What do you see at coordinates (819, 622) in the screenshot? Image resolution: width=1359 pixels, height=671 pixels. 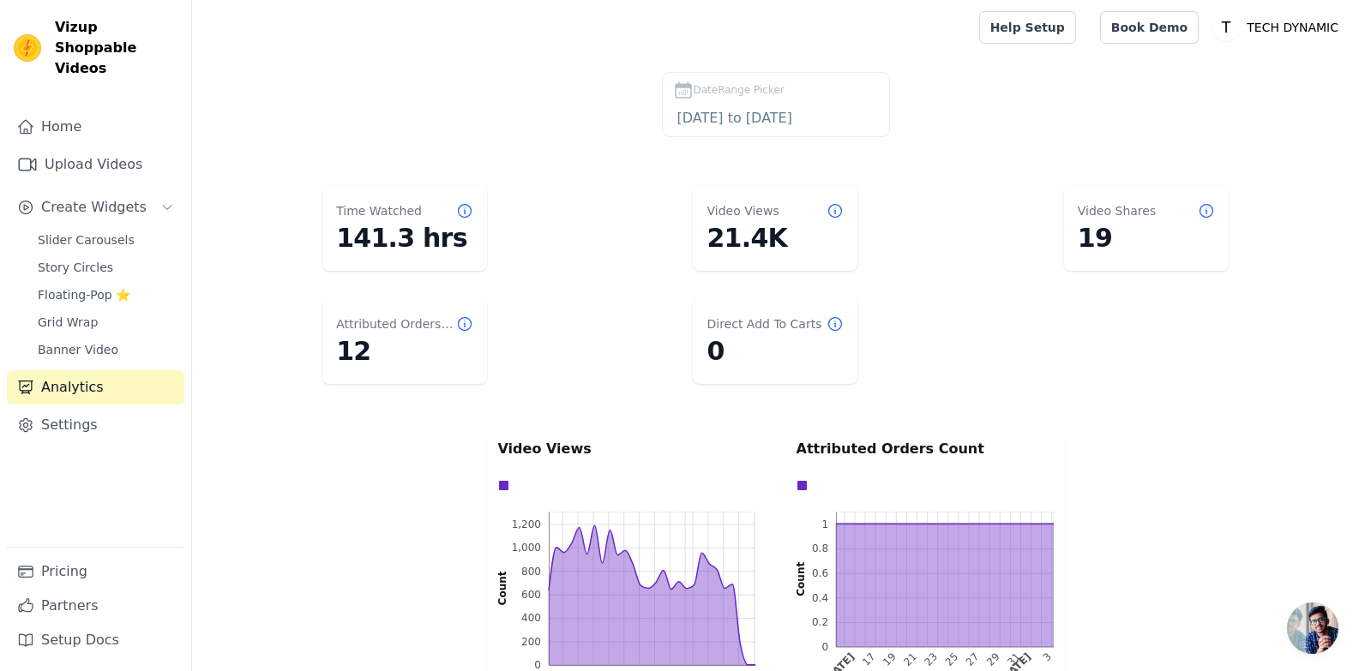 I see `g: 0.2` at bounding box center [819, 622].